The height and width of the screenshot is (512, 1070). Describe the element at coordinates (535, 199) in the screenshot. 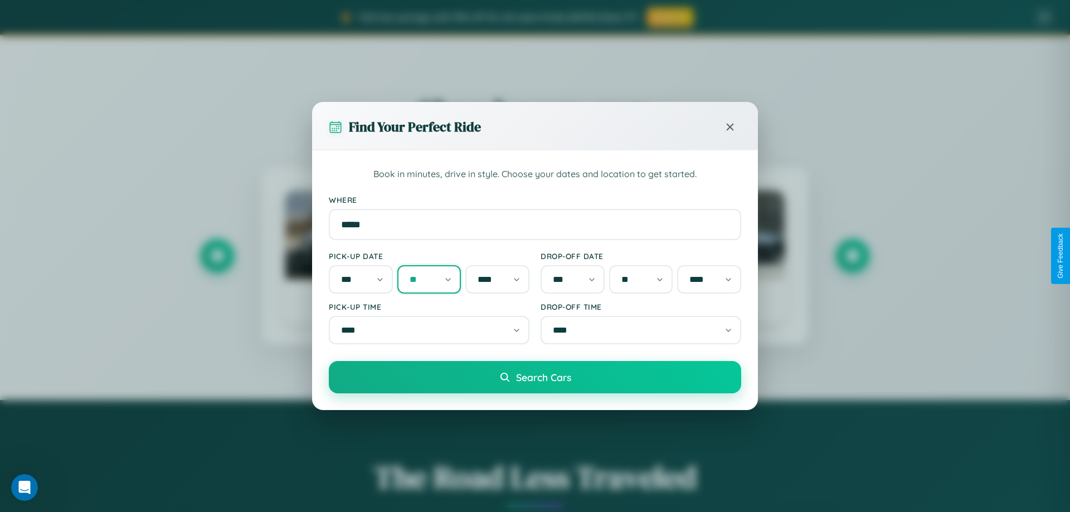

I see `label: Where` at that location.